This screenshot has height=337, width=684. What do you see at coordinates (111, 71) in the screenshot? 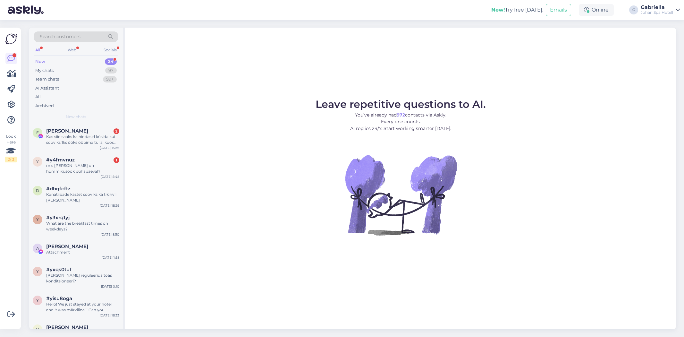
I see `div: 97` at bounding box center [111, 71].